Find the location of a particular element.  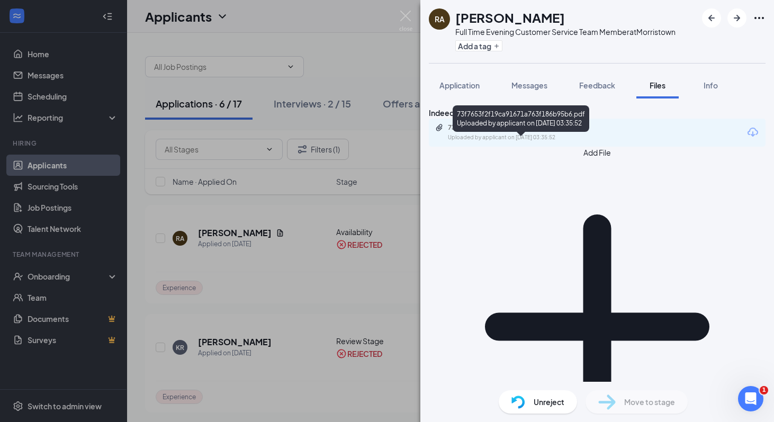

span: 1 is located at coordinates (764, 390).